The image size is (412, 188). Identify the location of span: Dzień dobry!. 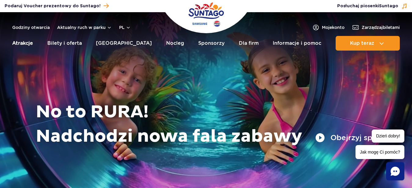
(388, 136).